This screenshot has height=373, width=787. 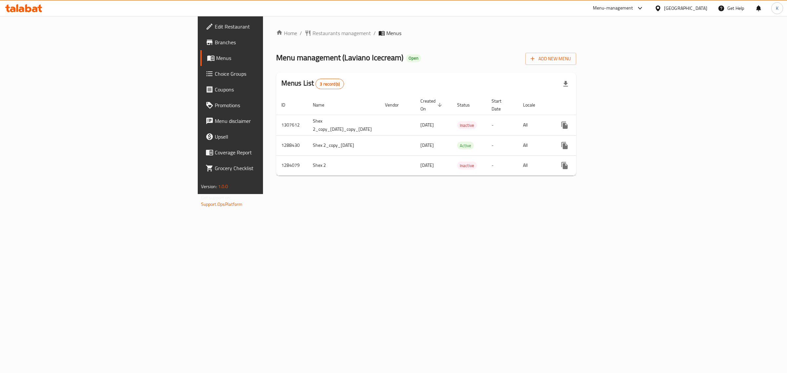 What do you see at coordinates (551, 59) in the screenshot?
I see `button: Add New Menu` at bounding box center [551, 59].